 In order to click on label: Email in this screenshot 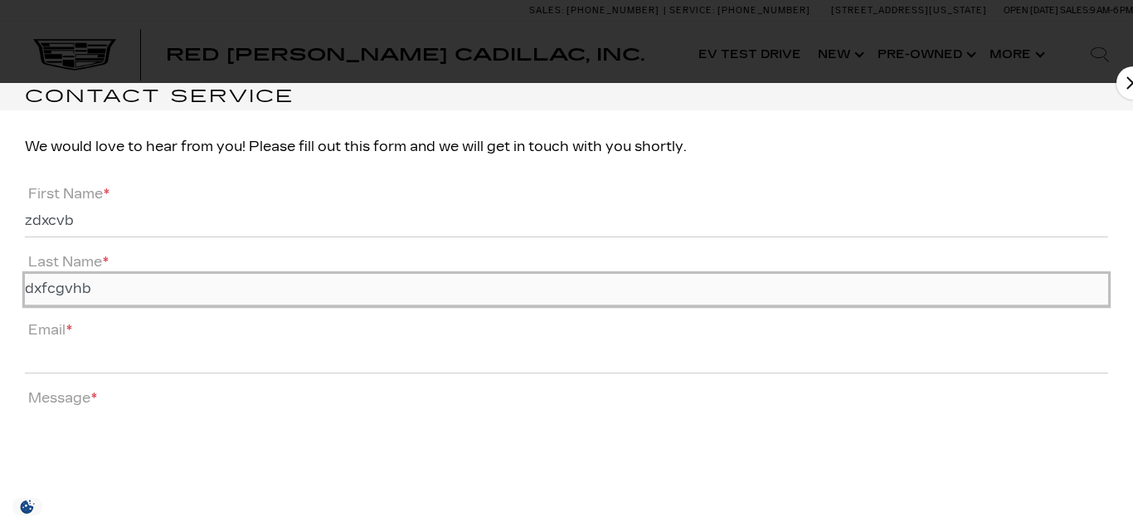, I will do `click(48, 329)`.